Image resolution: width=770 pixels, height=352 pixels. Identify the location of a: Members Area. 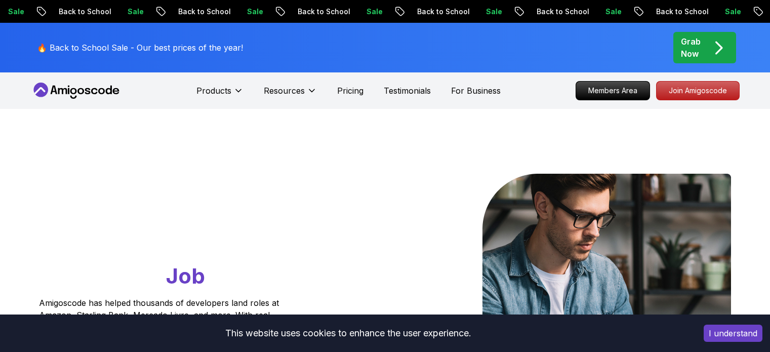
(613, 91).